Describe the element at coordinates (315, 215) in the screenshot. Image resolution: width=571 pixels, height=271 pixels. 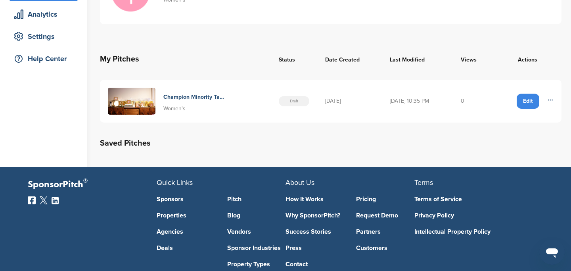
I see `a: Why SponsorPitch?` at that location.